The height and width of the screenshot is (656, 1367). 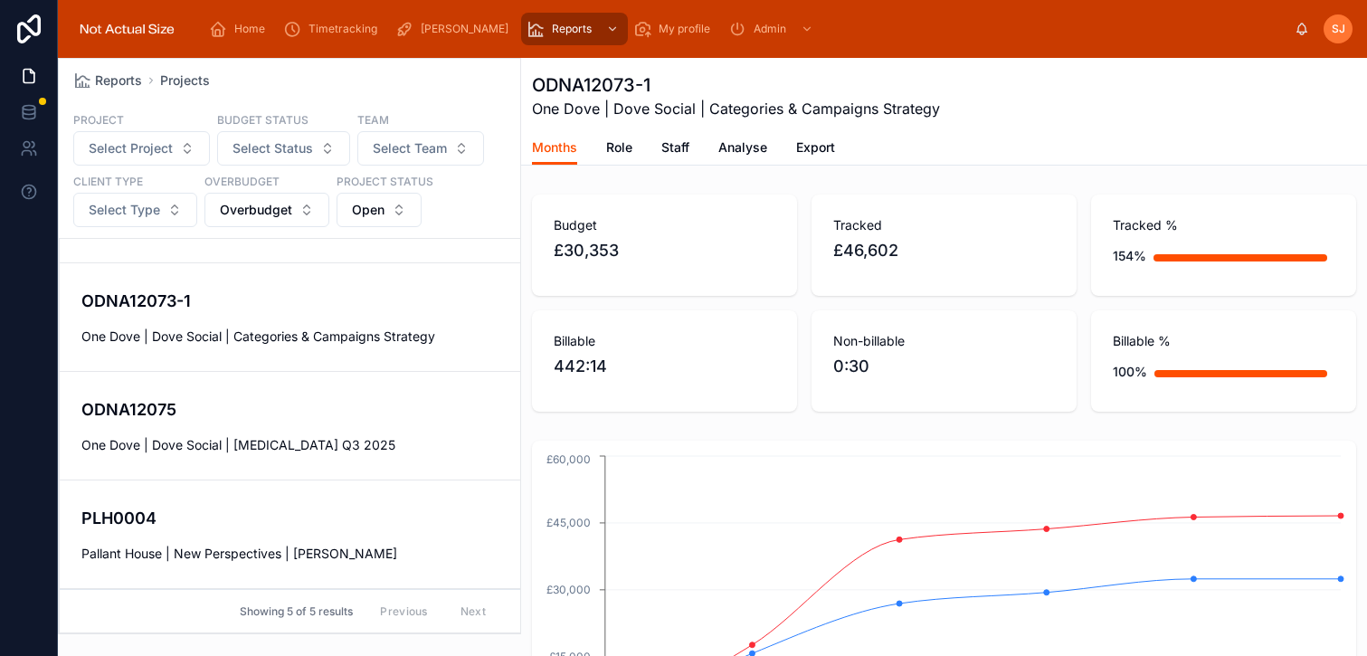 What do you see at coordinates (944, 251) in the screenshot?
I see `span: £46,602` at bounding box center [944, 251].